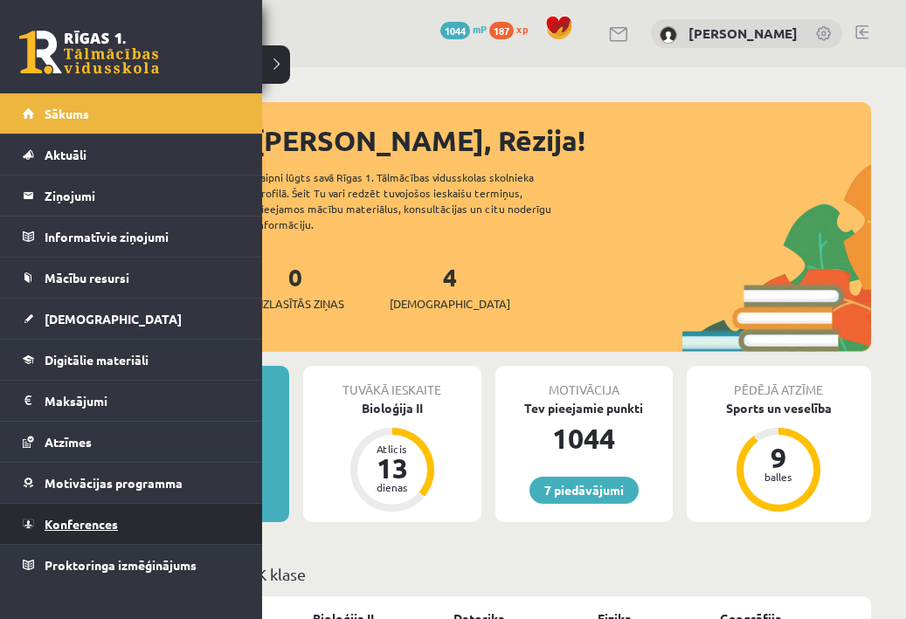 The height and width of the screenshot is (619, 906). Describe the element at coordinates (583, 438) in the screenshot. I see `div: 1044` at that location.